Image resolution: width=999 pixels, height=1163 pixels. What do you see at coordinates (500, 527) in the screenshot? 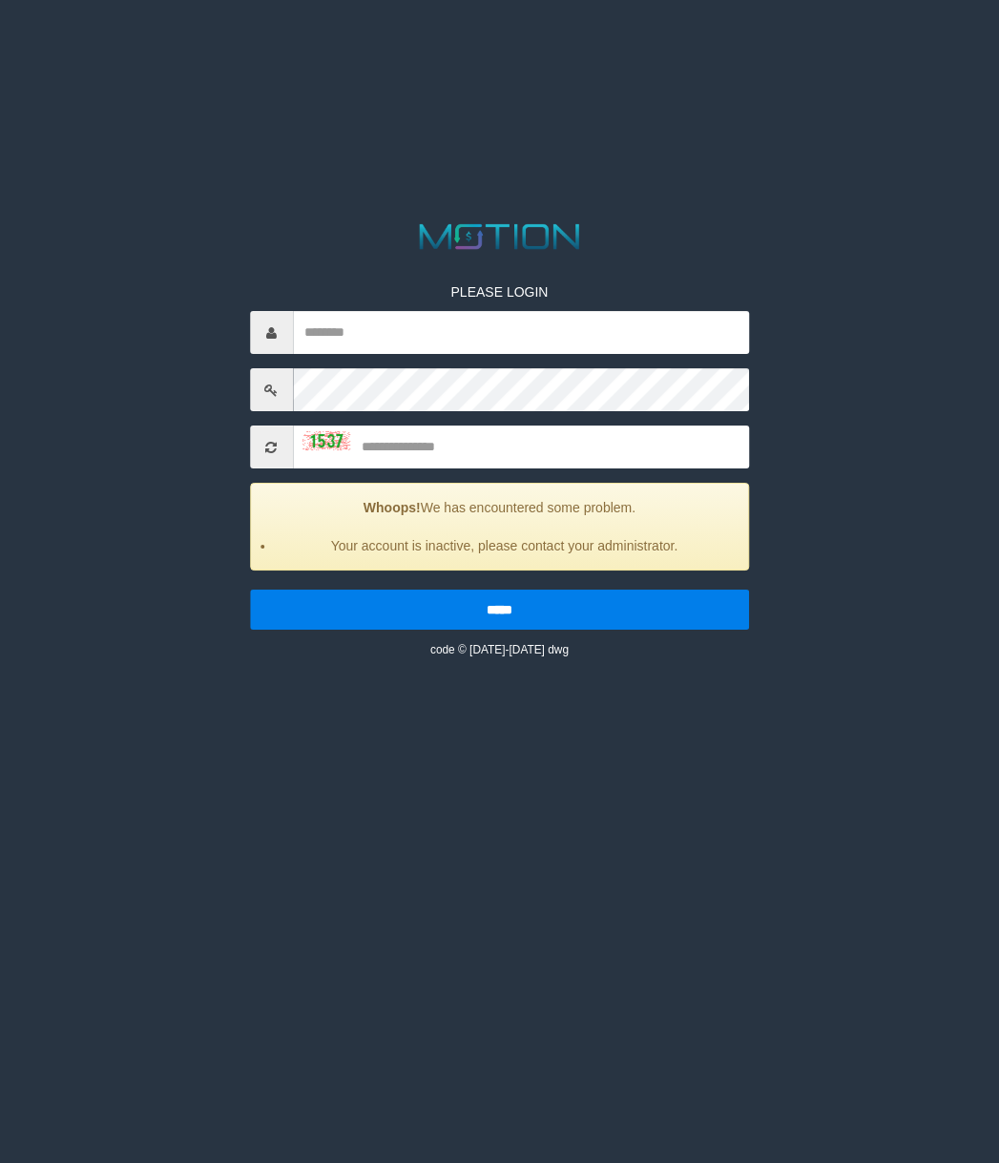
I see `div: We has encountered some problem.` at bounding box center [500, 527].